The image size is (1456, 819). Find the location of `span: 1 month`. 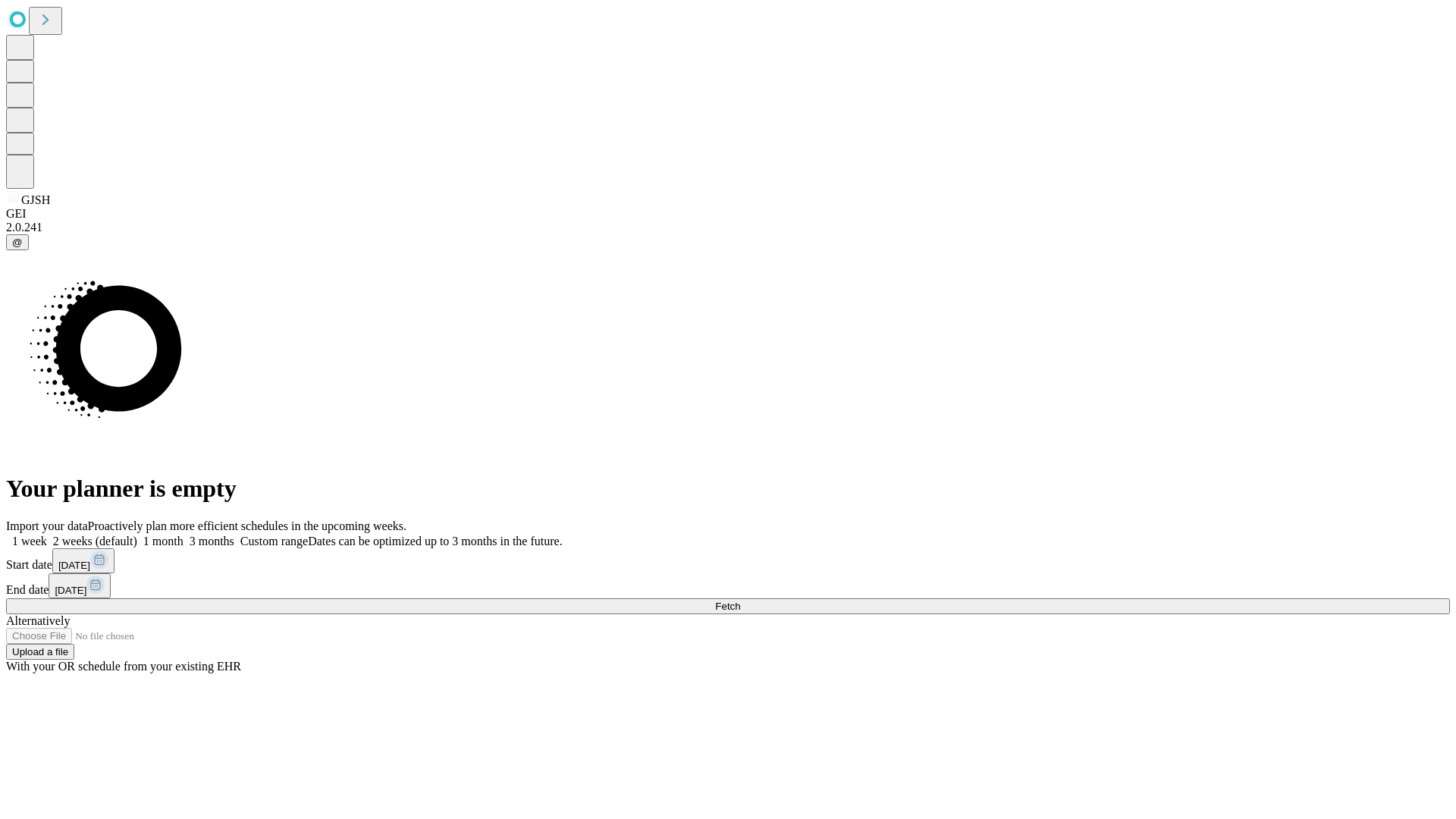

span: 1 month is located at coordinates (163, 541).